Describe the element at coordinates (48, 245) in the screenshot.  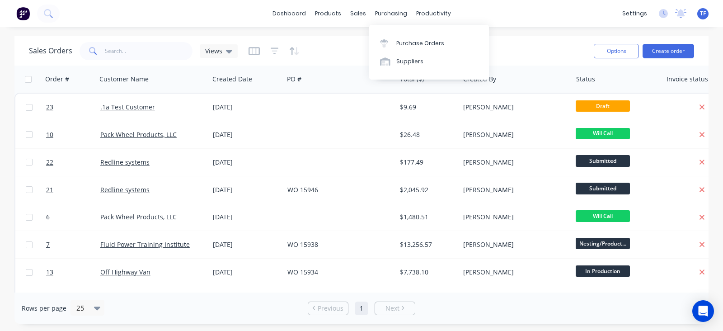
I see `span: 7` at that location.